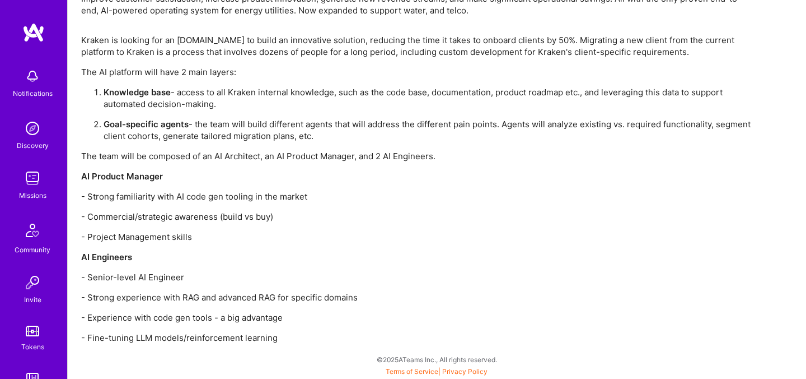  Describe the element at coordinates (32, 230) in the screenshot. I see `img: Community` at that location.